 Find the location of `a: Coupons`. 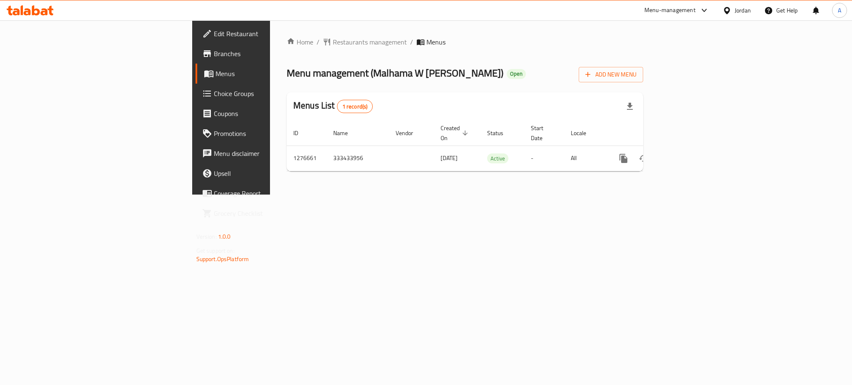

a: Coupons is located at coordinates (265, 114).